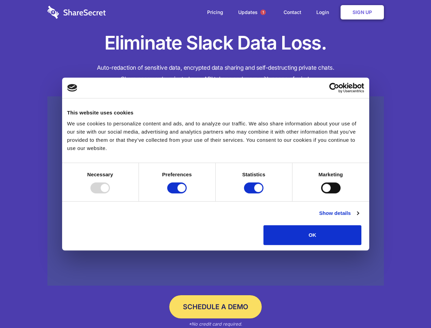 The image size is (431, 328). Describe the element at coordinates (216, 73) in the screenshot. I see `h4: Auto-redaction of sensitive data, encrypted data sharing and self-destructing private chats. Shar...` at that location.